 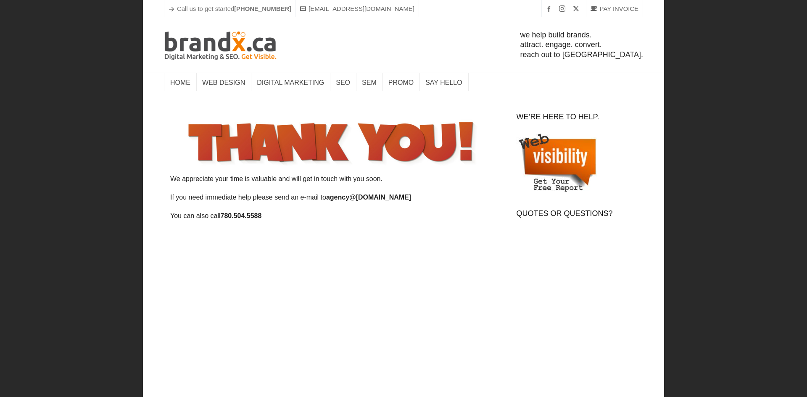 I want to click on a: facebook, so click(x=550, y=9).